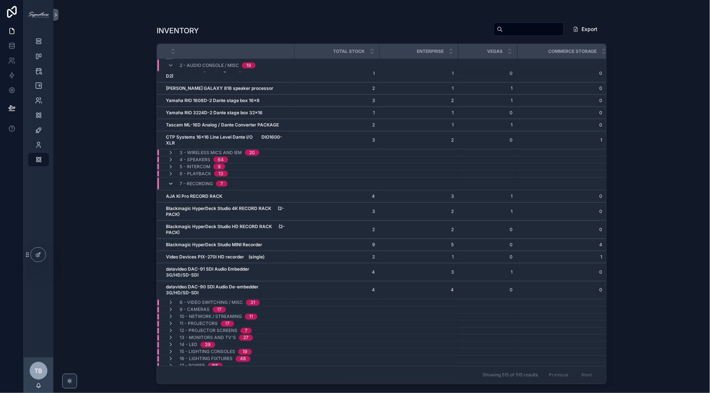 This screenshot has width=710, height=393. Describe the element at coordinates (222, 125) in the screenshot. I see `strong: Tascam ML-16D Analog / Dante Converter PACKAGE` at that location.